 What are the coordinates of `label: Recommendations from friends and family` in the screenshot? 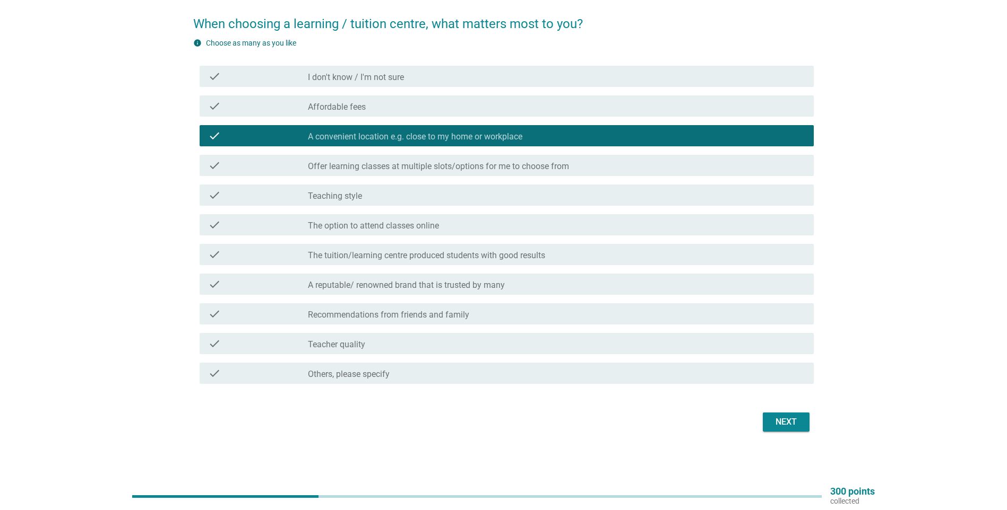 It's located at (388, 315).